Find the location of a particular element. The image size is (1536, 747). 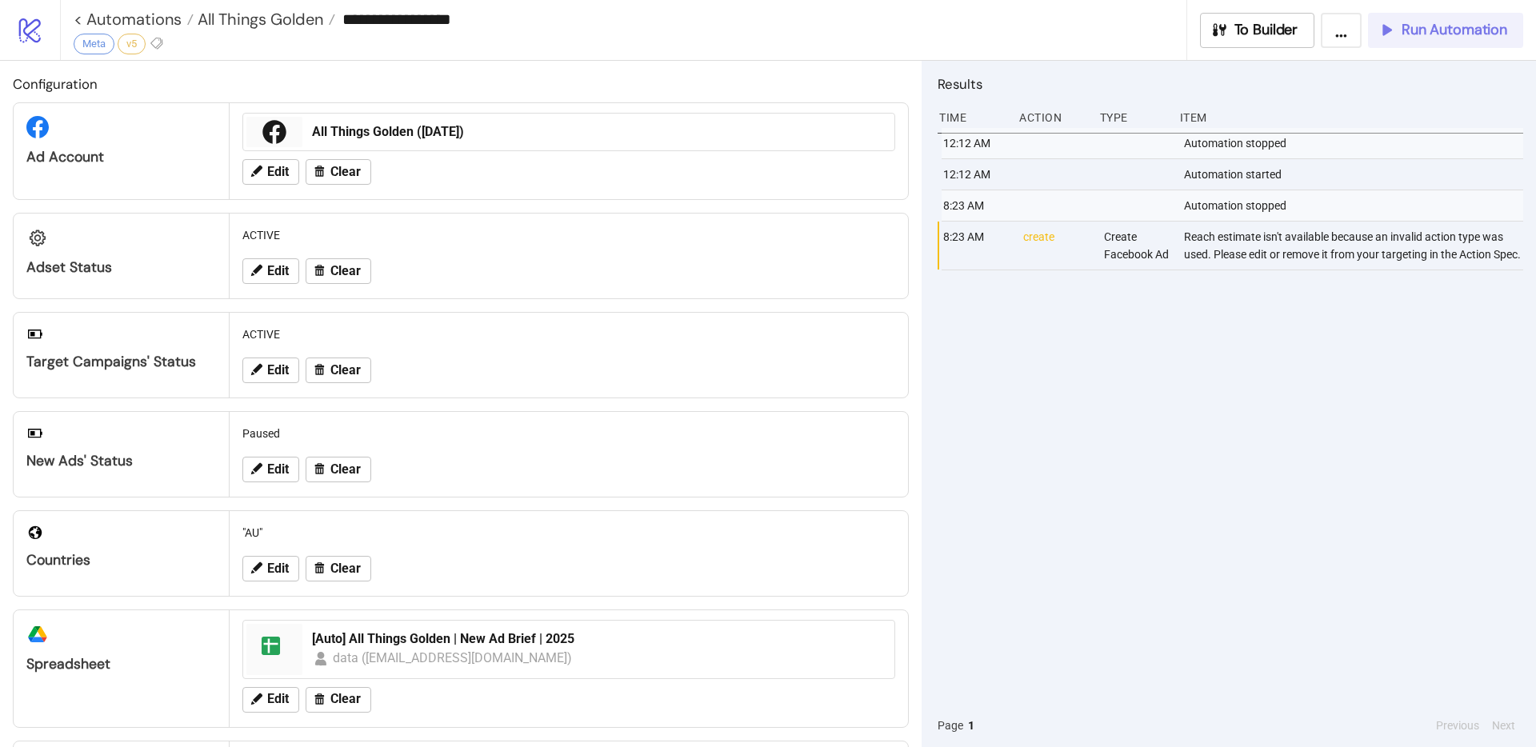

div: Type is located at coordinates (1133, 118).